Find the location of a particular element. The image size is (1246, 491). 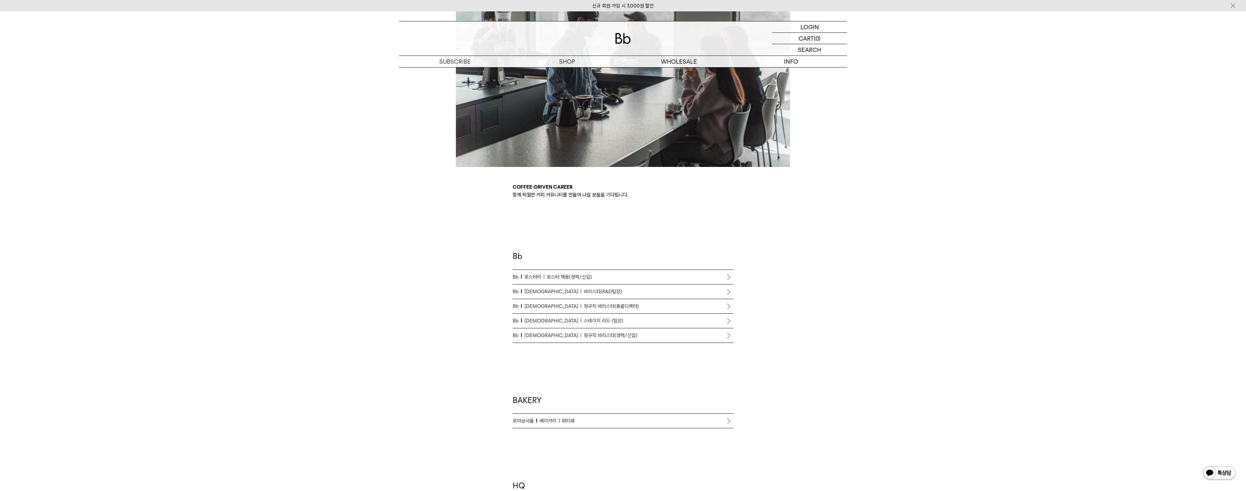

p: Coffee-driven career is located at coordinates (623, 187).